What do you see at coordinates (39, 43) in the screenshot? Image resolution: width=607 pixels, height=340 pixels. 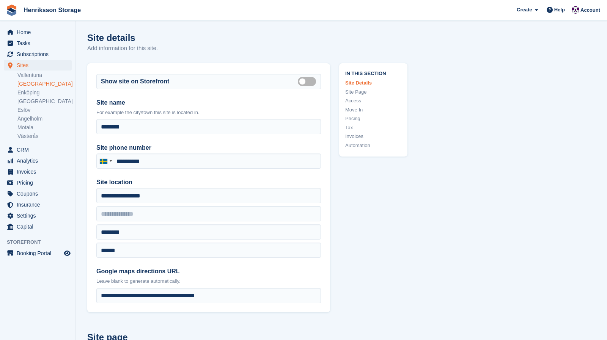 I see `span: Tasks` at bounding box center [39, 43].